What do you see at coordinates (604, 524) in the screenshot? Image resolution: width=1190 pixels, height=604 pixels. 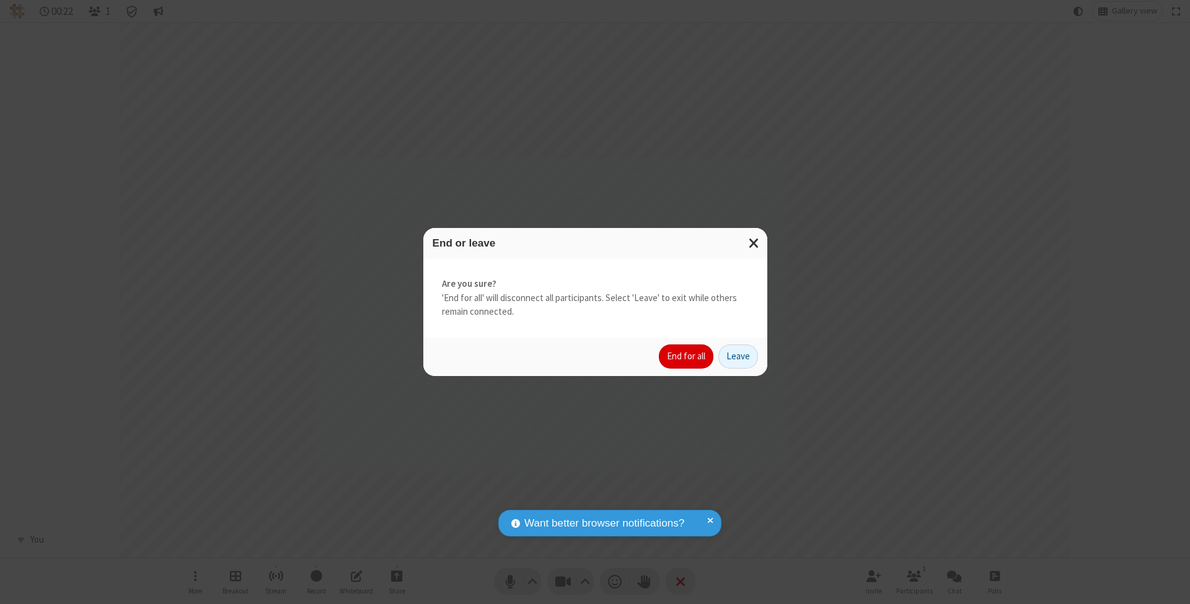 I see `span: Want better browser notifications?` at bounding box center [604, 524].